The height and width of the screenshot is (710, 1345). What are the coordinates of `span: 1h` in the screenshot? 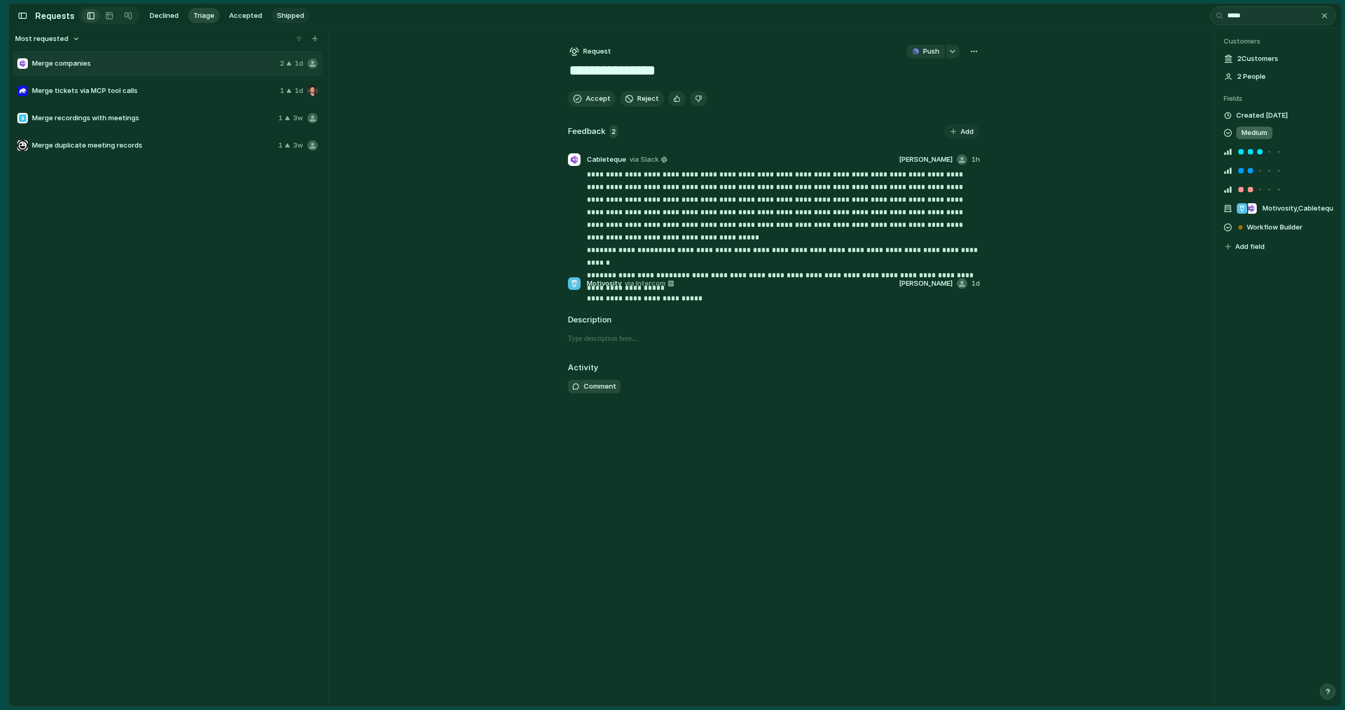 It's located at (975, 160).